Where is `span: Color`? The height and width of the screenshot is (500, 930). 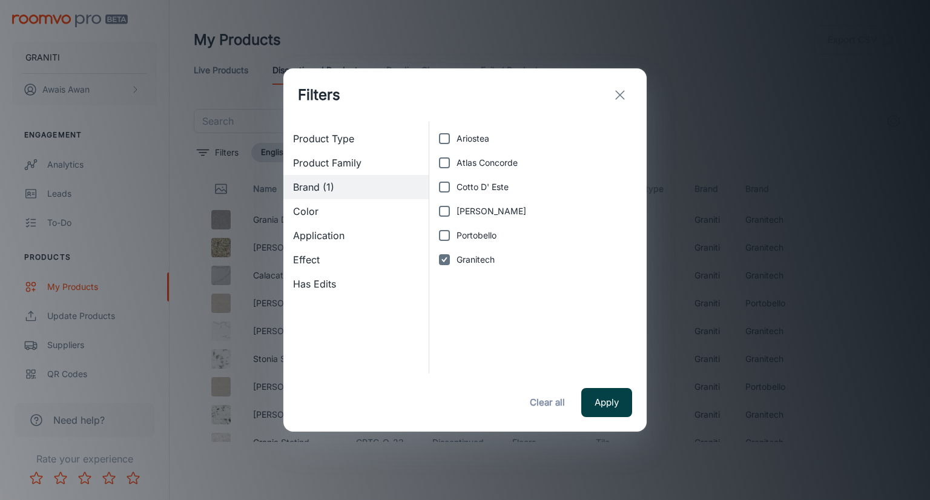 span: Color is located at coordinates (356, 211).